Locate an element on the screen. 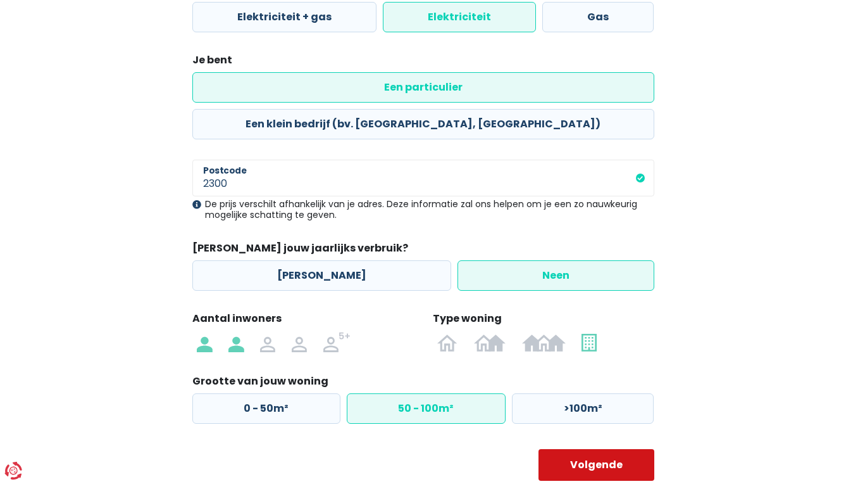  legend: Aantal inwoners is located at coordinates (303, 320).